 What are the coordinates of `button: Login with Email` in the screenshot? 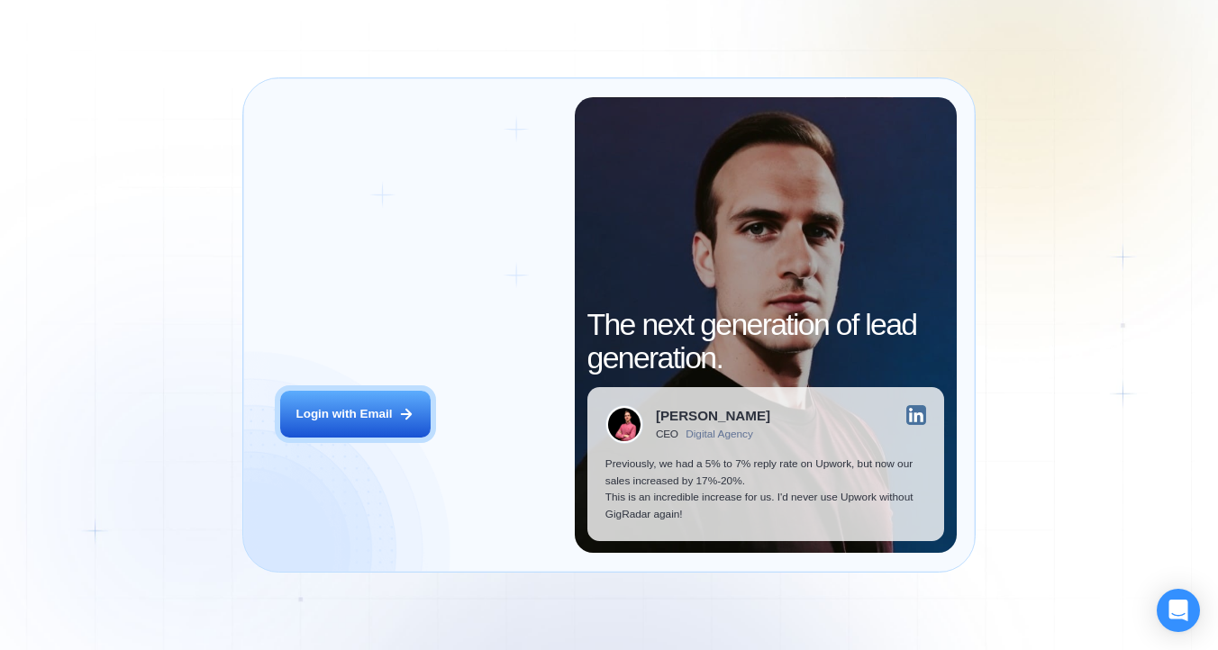 It's located at (355, 414).